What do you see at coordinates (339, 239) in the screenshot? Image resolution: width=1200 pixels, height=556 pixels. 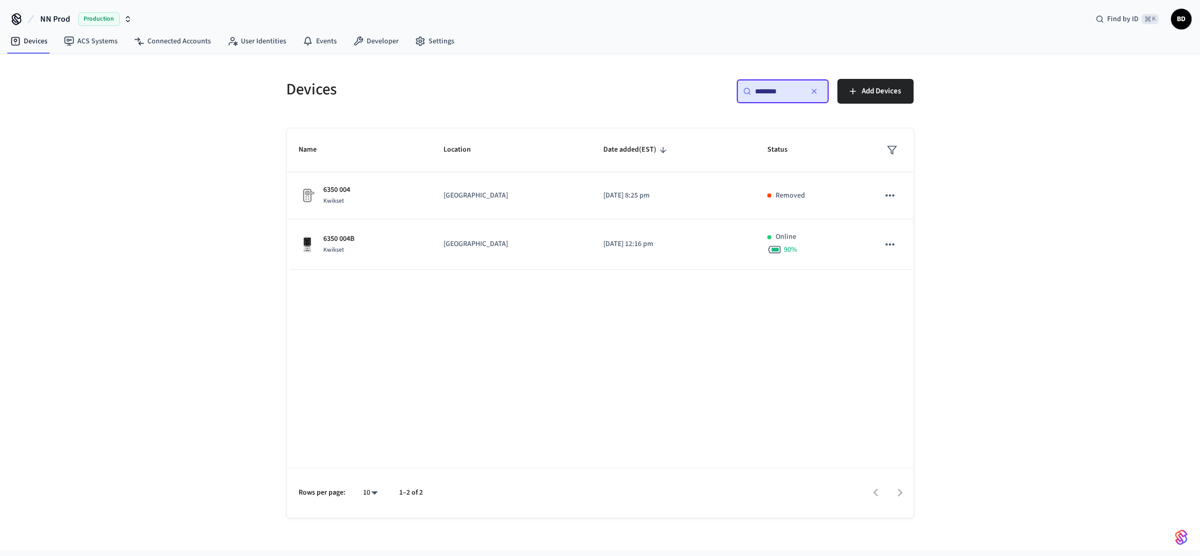 I see `p: 6350 004B` at bounding box center [339, 239].